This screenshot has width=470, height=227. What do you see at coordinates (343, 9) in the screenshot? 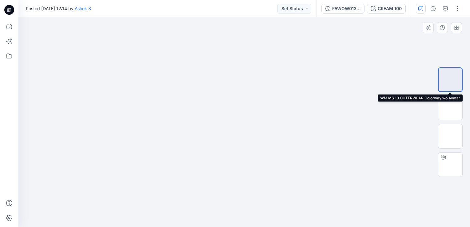
I see `button: FAWOW0131SP26_CINCHED PARACHUTE JACKET` at bounding box center [343, 9].